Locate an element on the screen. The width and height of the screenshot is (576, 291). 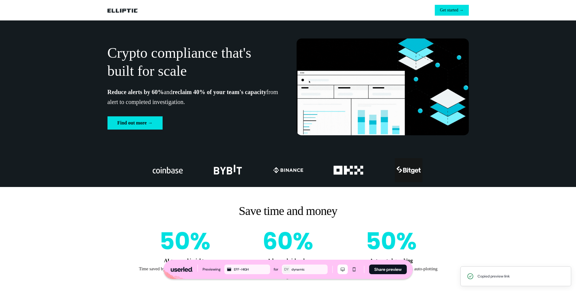
button: Get started → is located at coordinates (452, 10).